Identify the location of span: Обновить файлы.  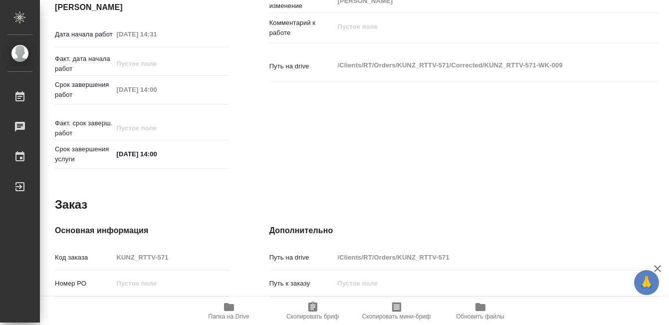
(480, 316).